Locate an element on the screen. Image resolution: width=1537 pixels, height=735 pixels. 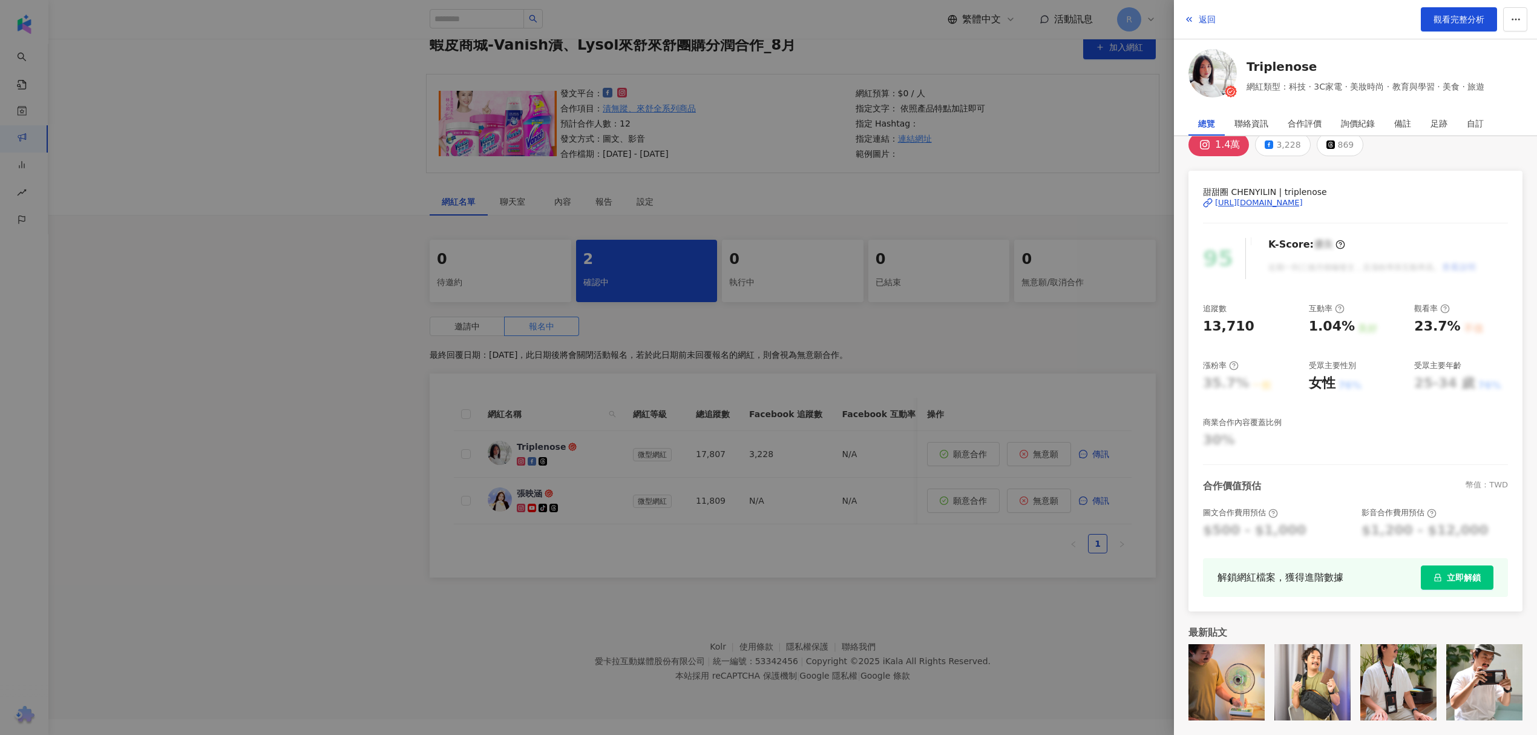
div: 備註 is located at coordinates (1403, 123).